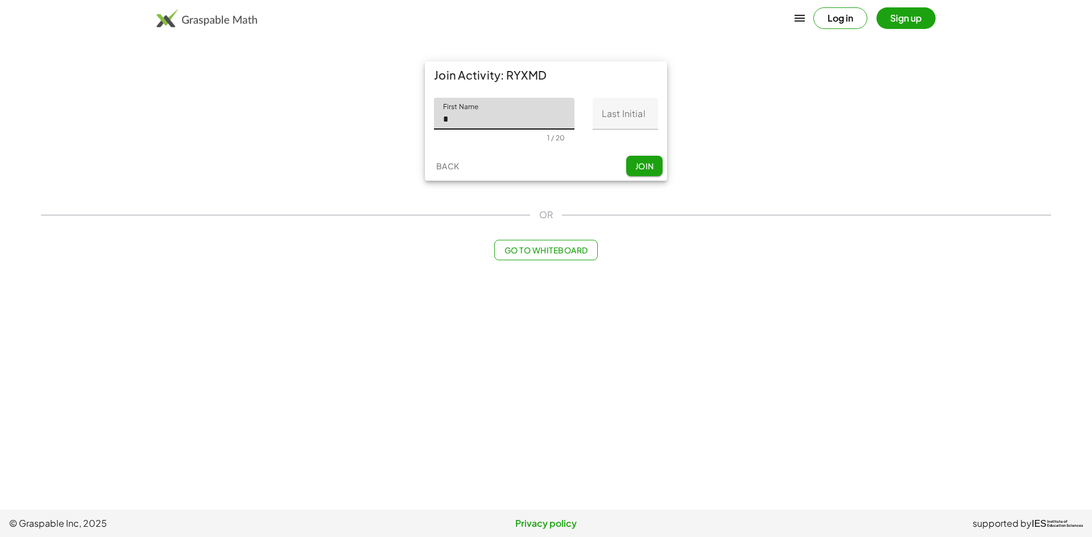 This screenshot has width=1092, height=537. I want to click on button: Go to Whiteboard, so click(545, 250).